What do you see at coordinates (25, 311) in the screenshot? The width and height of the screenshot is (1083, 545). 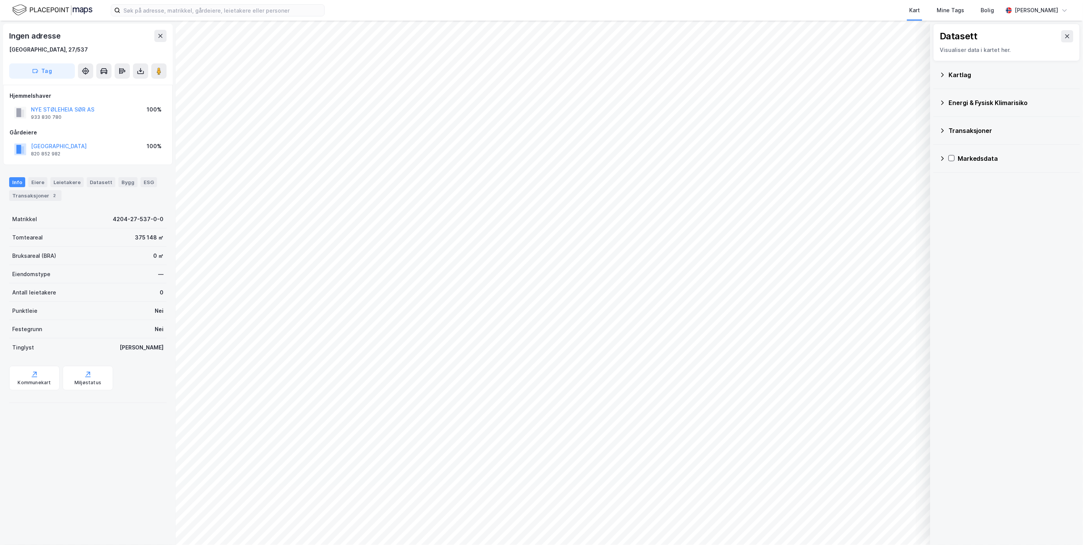 I see `div: Punktleie` at bounding box center [25, 311].